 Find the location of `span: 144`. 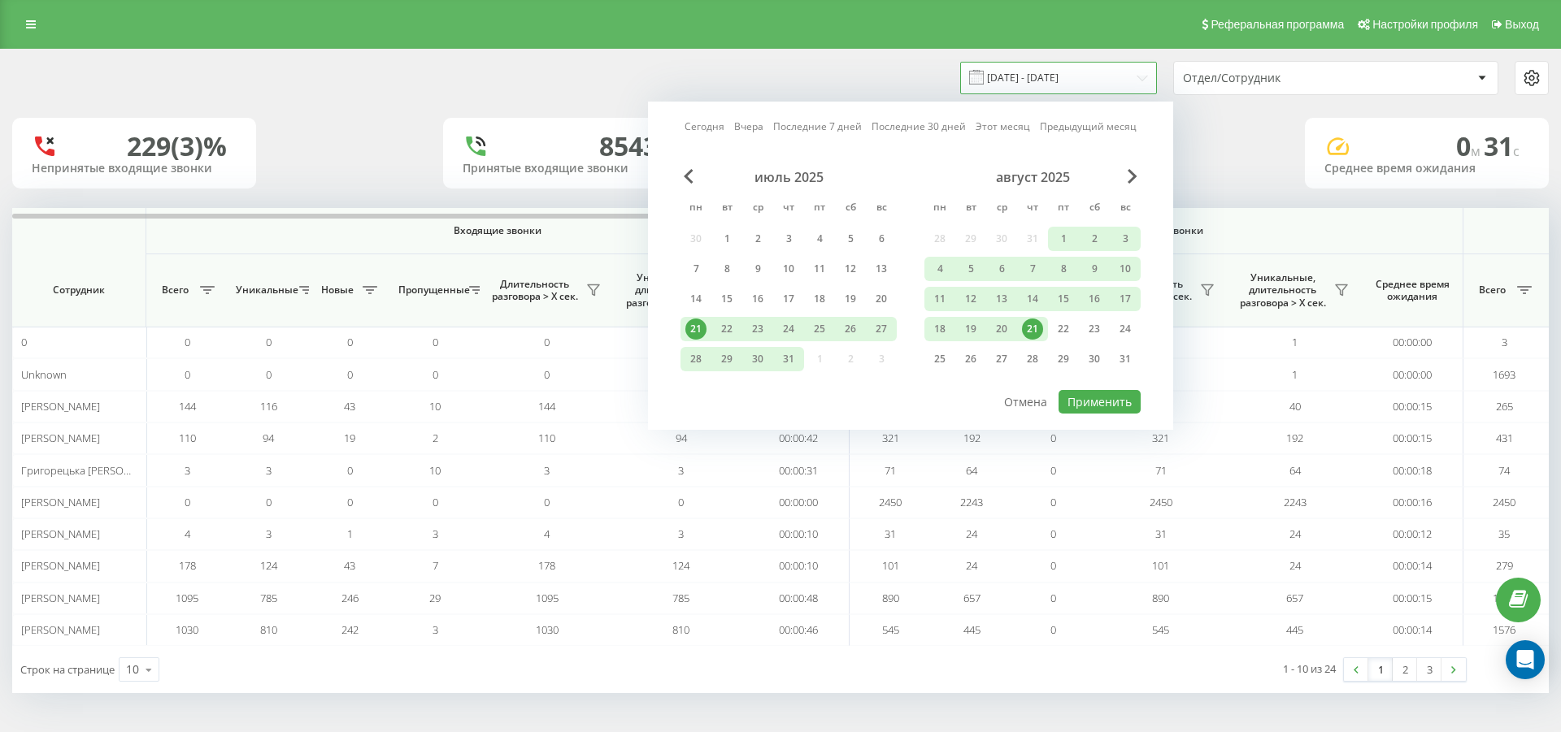

span: 144 is located at coordinates (546, 406).